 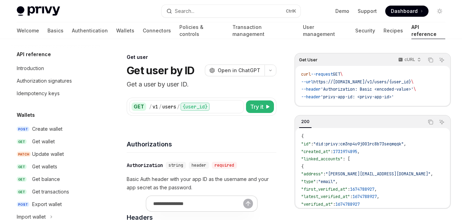 What do you see at coordinates (195, 107) in the screenshot?
I see `div: {user_id}` at bounding box center [195, 107].